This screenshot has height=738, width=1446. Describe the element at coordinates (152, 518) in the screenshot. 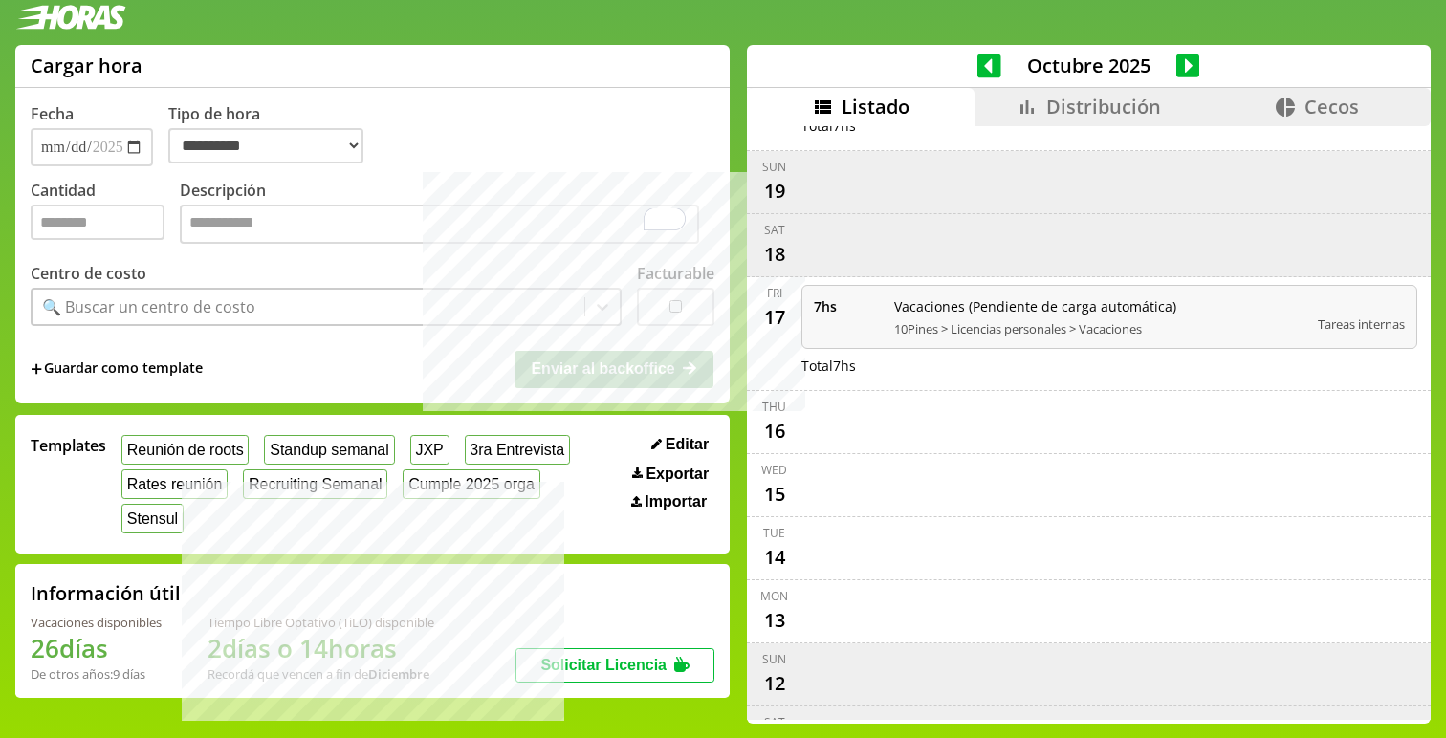

I see `button: Stensul` at that location.